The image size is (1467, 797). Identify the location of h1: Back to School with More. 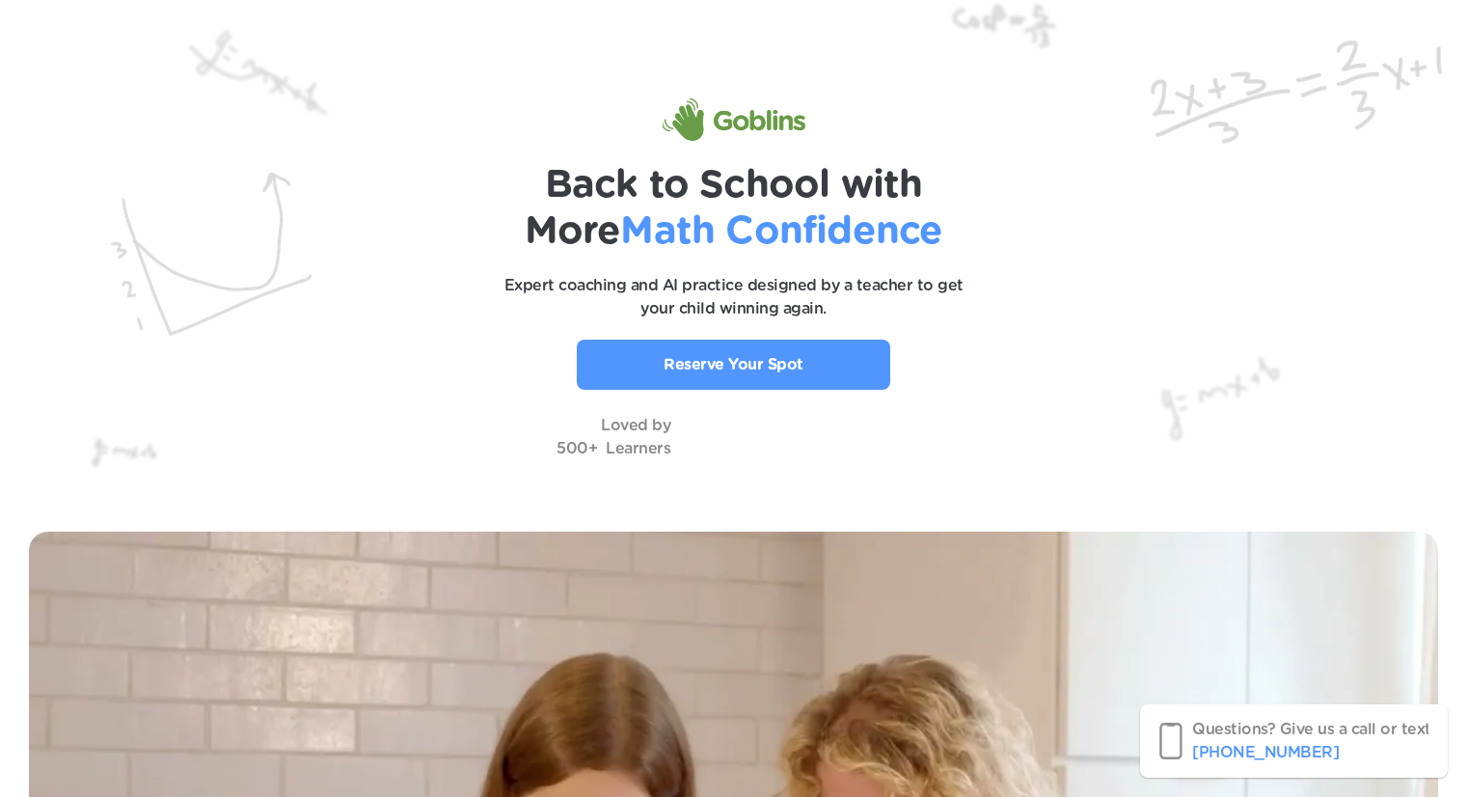
(734, 208).